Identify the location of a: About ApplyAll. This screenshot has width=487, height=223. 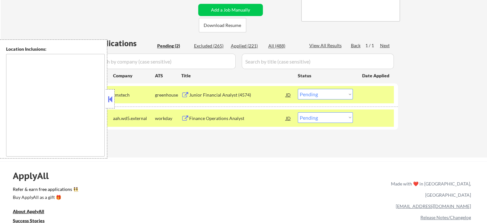
(33, 211).